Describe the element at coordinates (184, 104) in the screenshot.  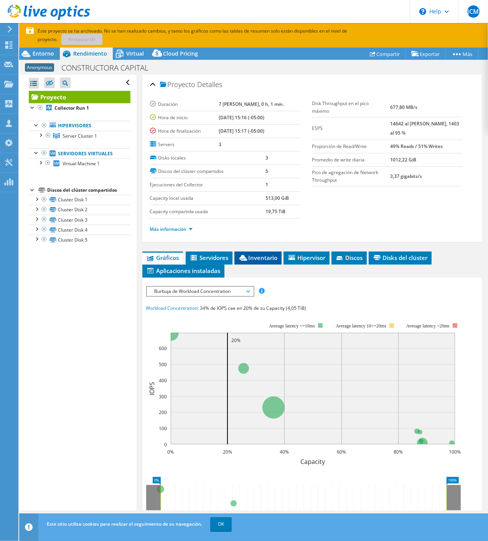
I see `label: Duración` at that location.